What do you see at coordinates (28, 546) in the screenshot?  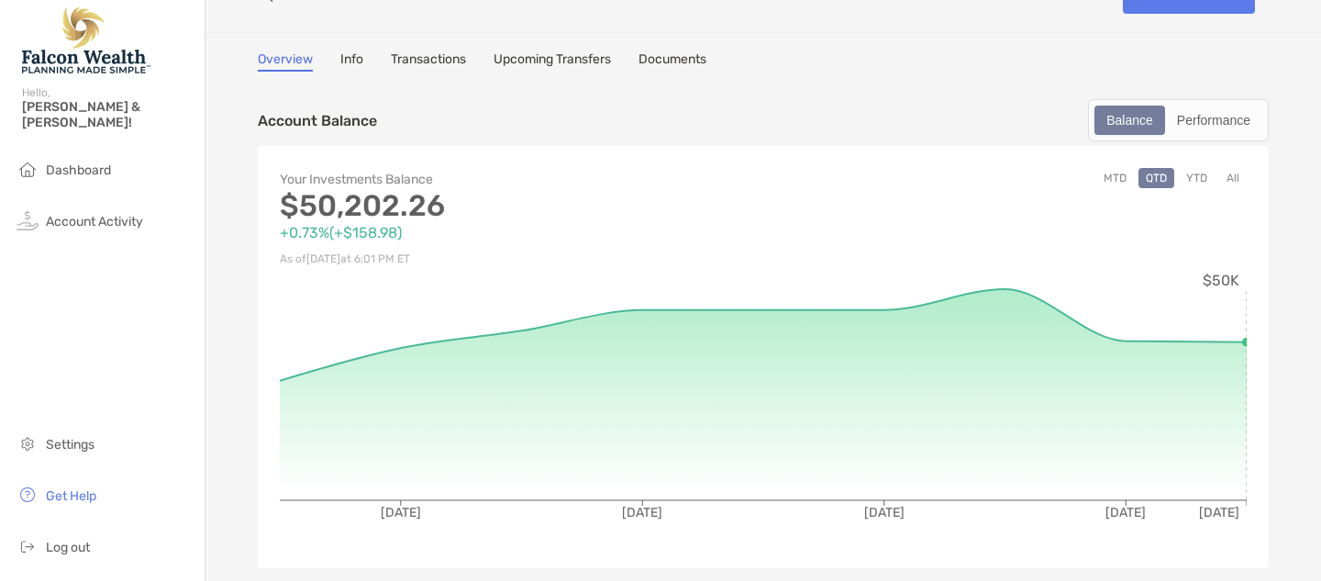 I see `img: logout icon` at bounding box center [28, 546].